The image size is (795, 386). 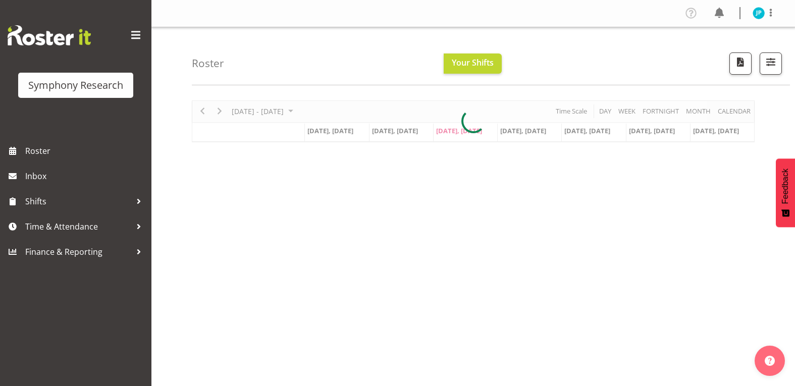 What do you see at coordinates (771, 64) in the screenshot?
I see `button: Filter Shifts` at bounding box center [771, 64].